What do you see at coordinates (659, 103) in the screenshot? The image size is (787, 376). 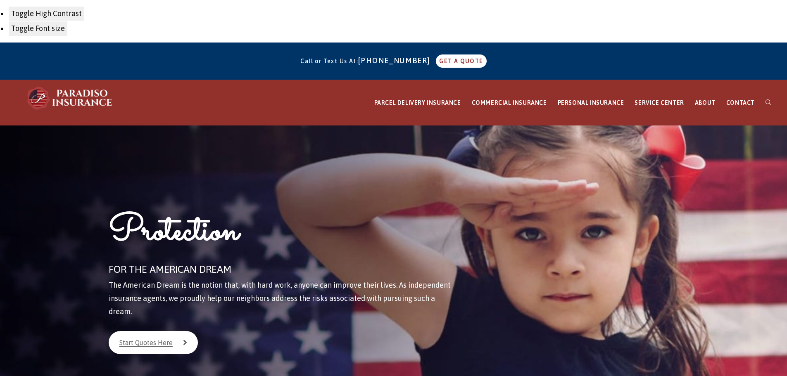 I see `a: SERVICE CENTER` at bounding box center [659, 103].